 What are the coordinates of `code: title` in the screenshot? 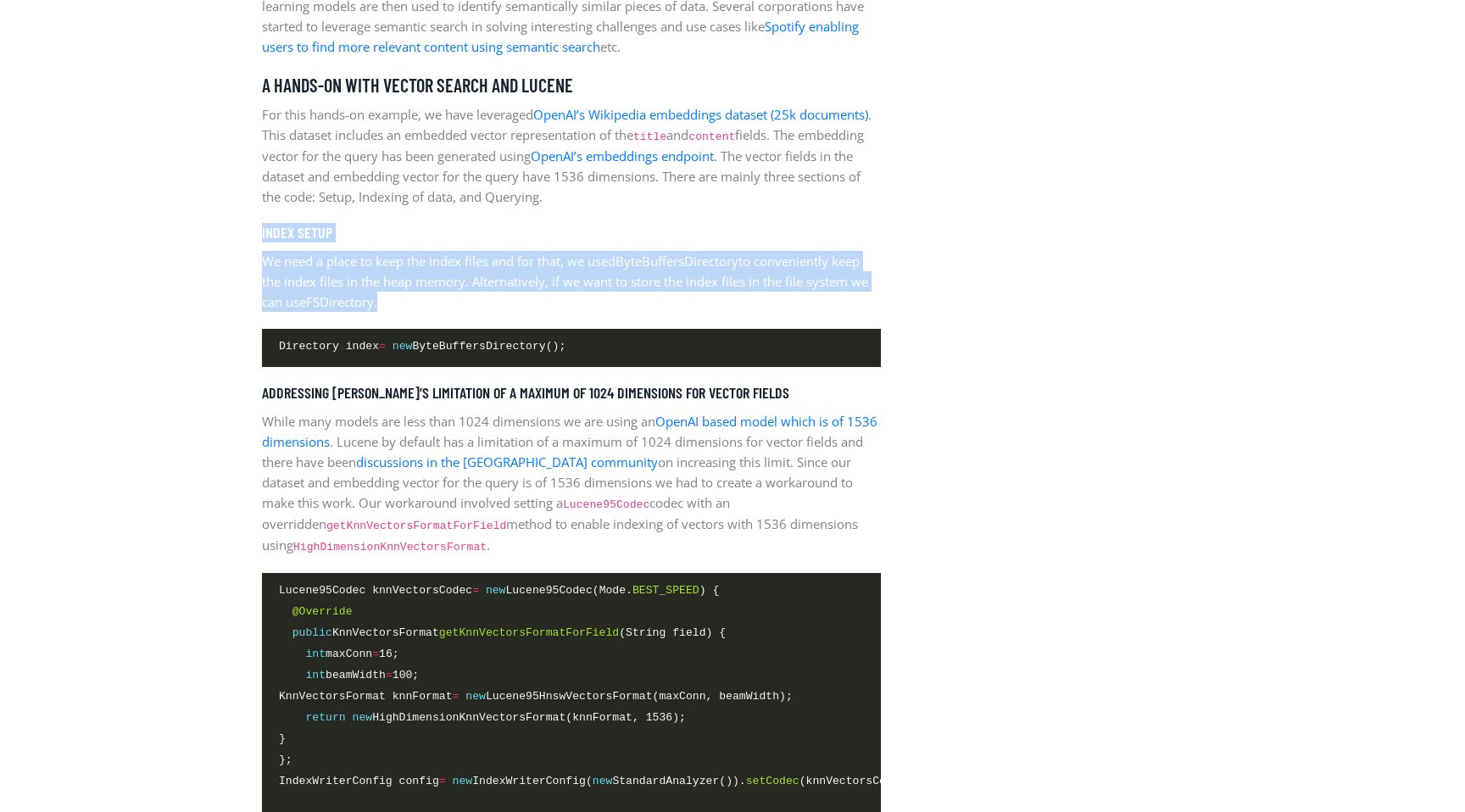 It's located at (650, 136).